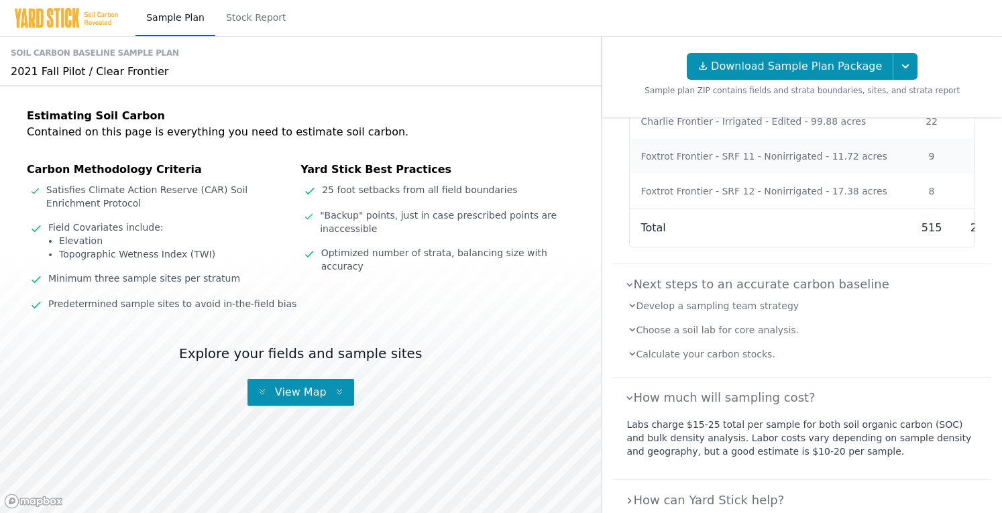 This screenshot has width=1002, height=513. I want to click on td: Total, so click(767, 228).